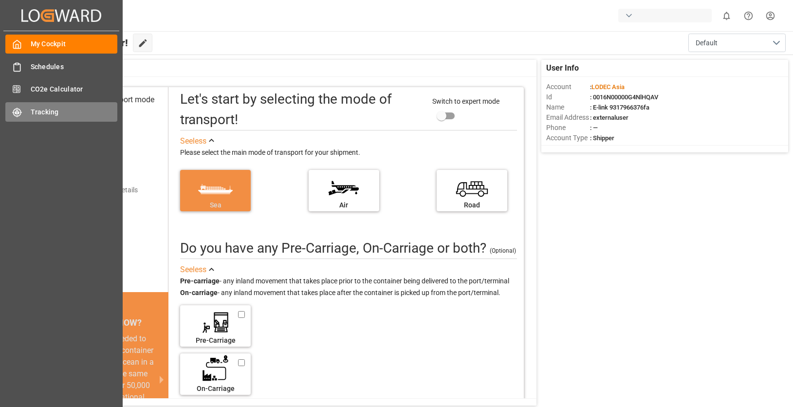 The height and width of the screenshot is (407, 793). Describe the element at coordinates (333, 248) in the screenshot. I see `div: Do you have any Pre-Carriage, On-Carriage or both? (optional)` at that location.